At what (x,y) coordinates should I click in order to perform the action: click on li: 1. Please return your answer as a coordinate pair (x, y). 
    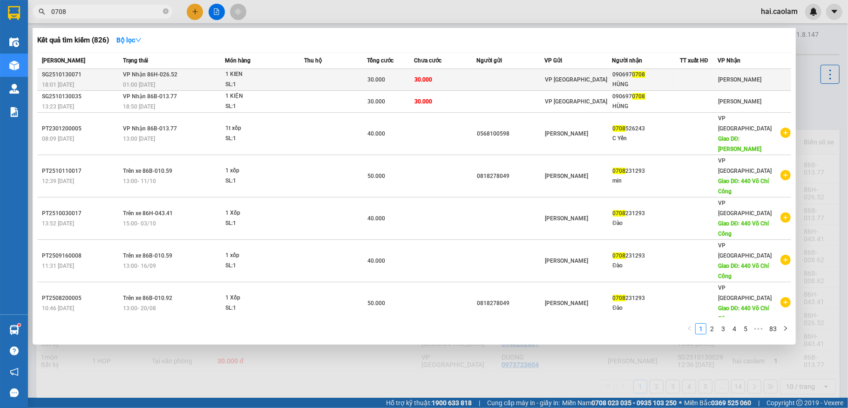
    Looking at the image, I should click on (701, 329).